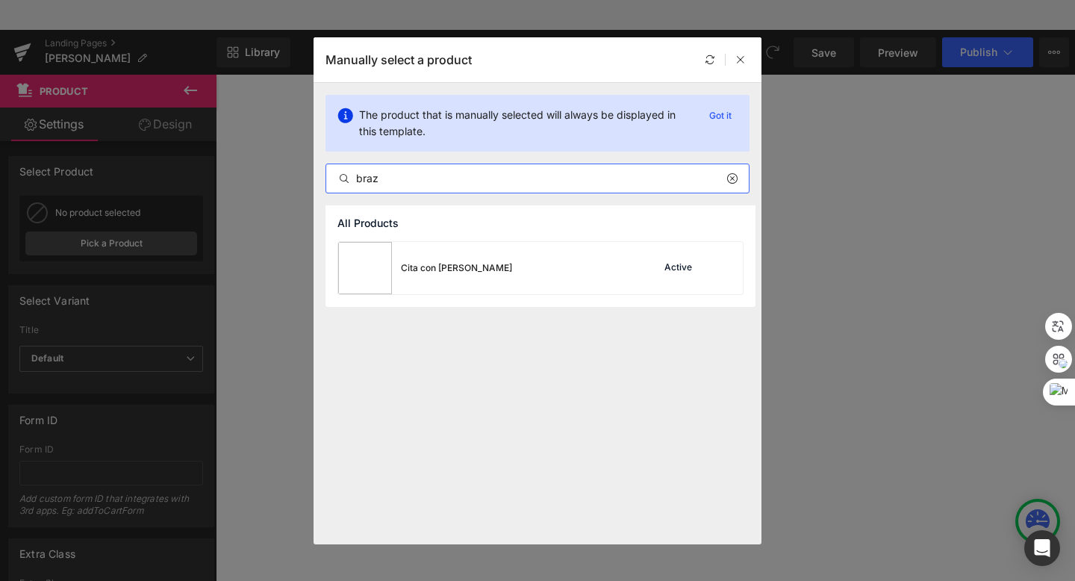 The width and height of the screenshot is (1075, 581). Describe the element at coordinates (678, 268) in the screenshot. I see `div: Active` at that location.